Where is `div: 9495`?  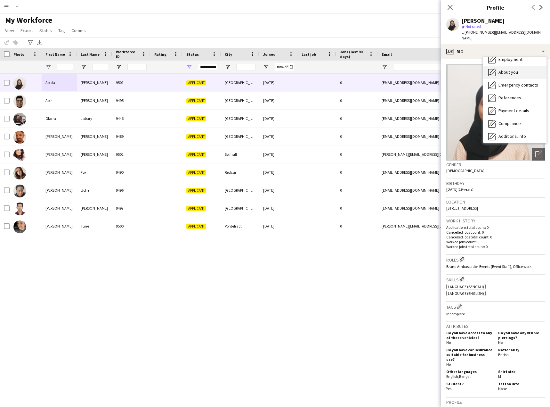
div: 9495 is located at coordinates (131, 100).